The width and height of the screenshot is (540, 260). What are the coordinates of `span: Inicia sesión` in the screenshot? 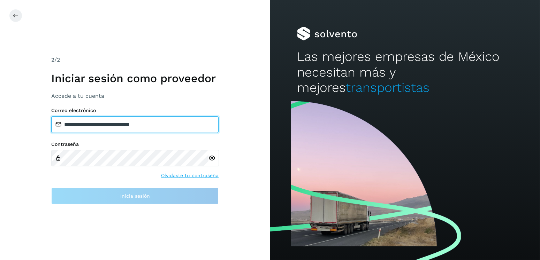 It's located at (135, 196).